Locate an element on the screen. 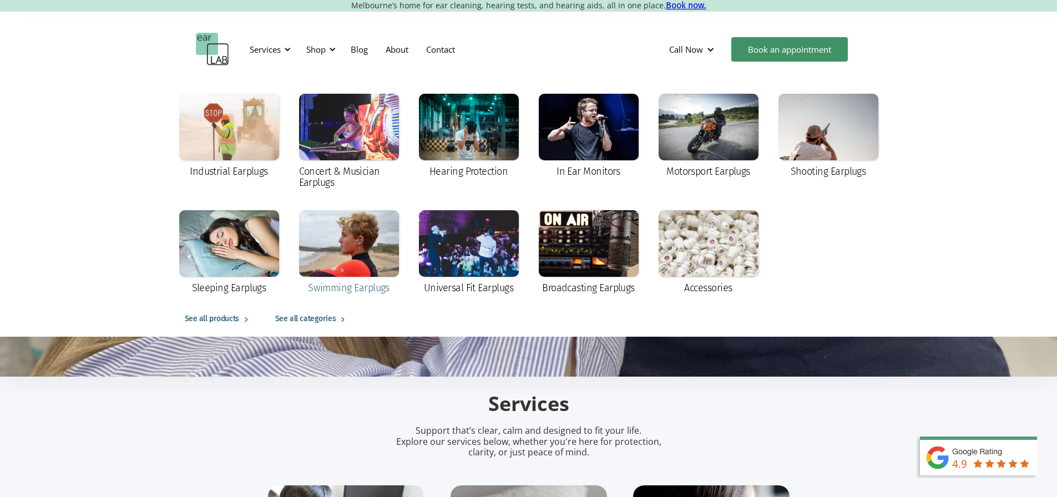 The width and height of the screenshot is (1057, 497). a: Universal Fit Earplugs is located at coordinates (469, 253).